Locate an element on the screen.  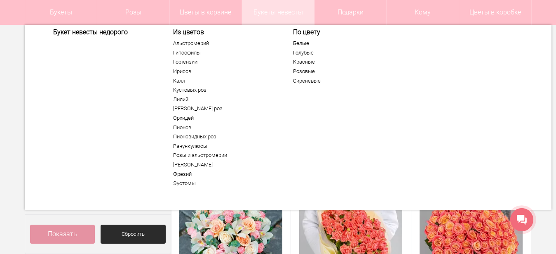
a: Белые is located at coordinates (344, 43).